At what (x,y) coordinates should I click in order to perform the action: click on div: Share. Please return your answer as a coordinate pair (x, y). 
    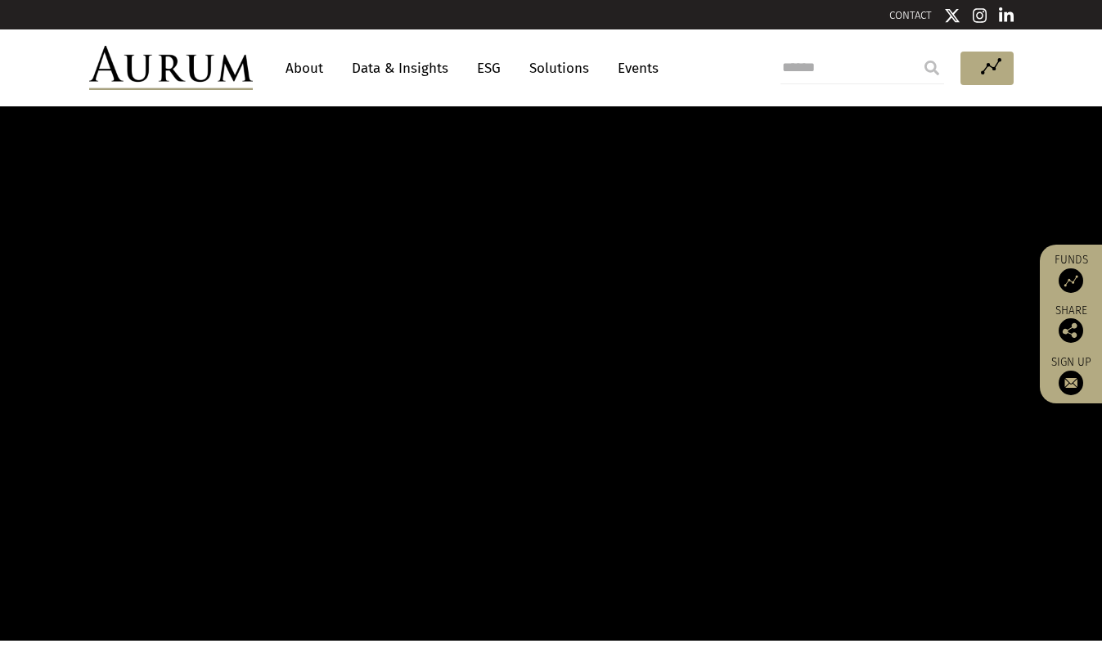
    Looking at the image, I should click on (1071, 324).